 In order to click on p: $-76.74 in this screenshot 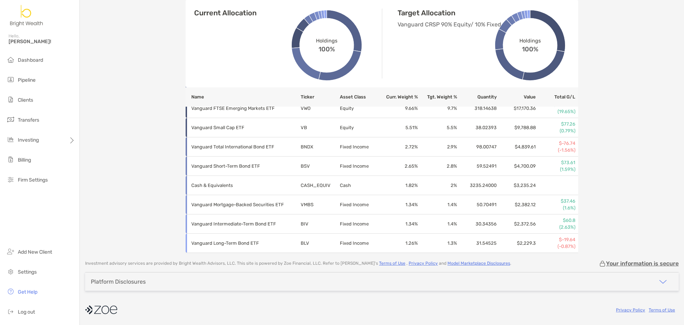, I will do `click(556, 143)`.